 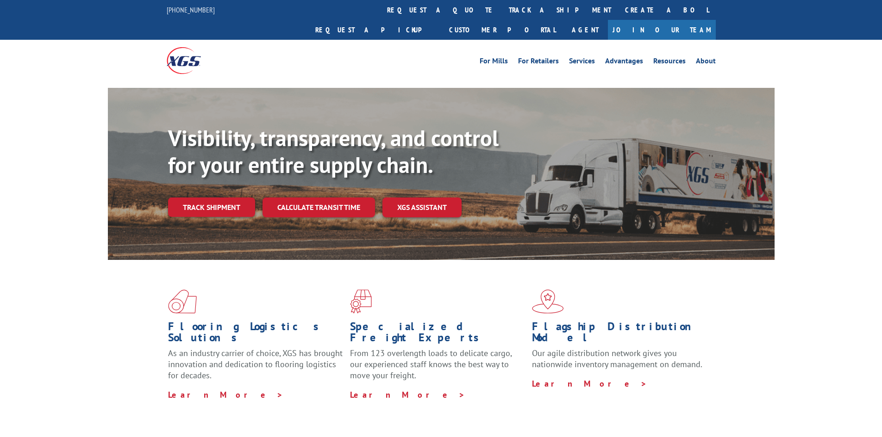 I want to click on a: Agent, so click(x=585, y=30).